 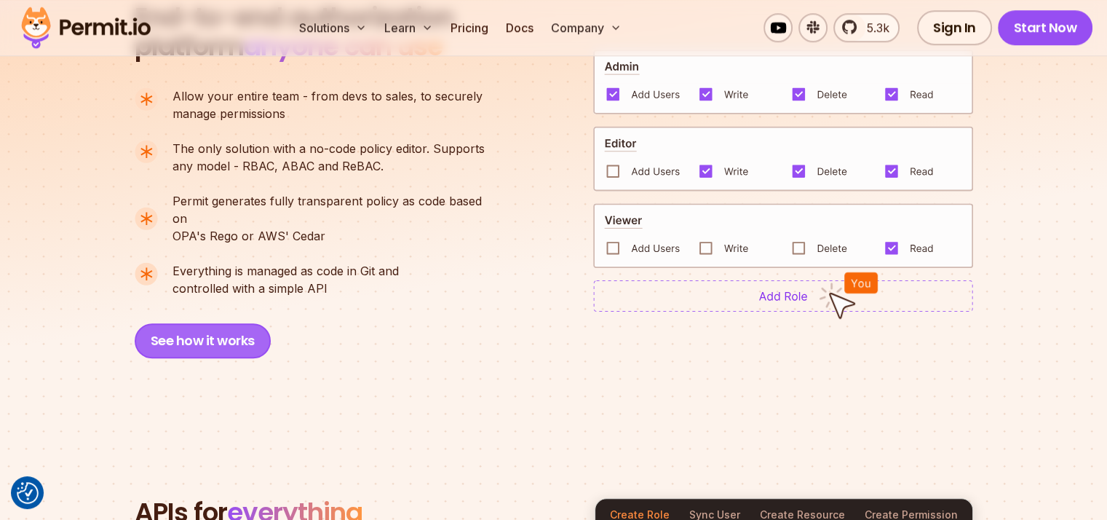 I want to click on button: Learn, so click(x=408, y=28).